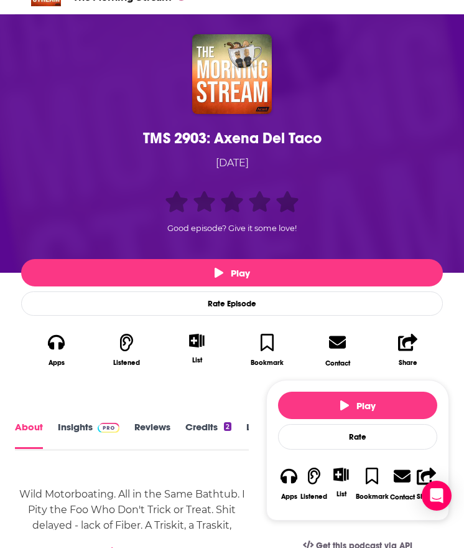 This screenshot has width=464, height=548. Describe the element at coordinates (232, 303) in the screenshot. I see `div: Rate Episode` at that location.